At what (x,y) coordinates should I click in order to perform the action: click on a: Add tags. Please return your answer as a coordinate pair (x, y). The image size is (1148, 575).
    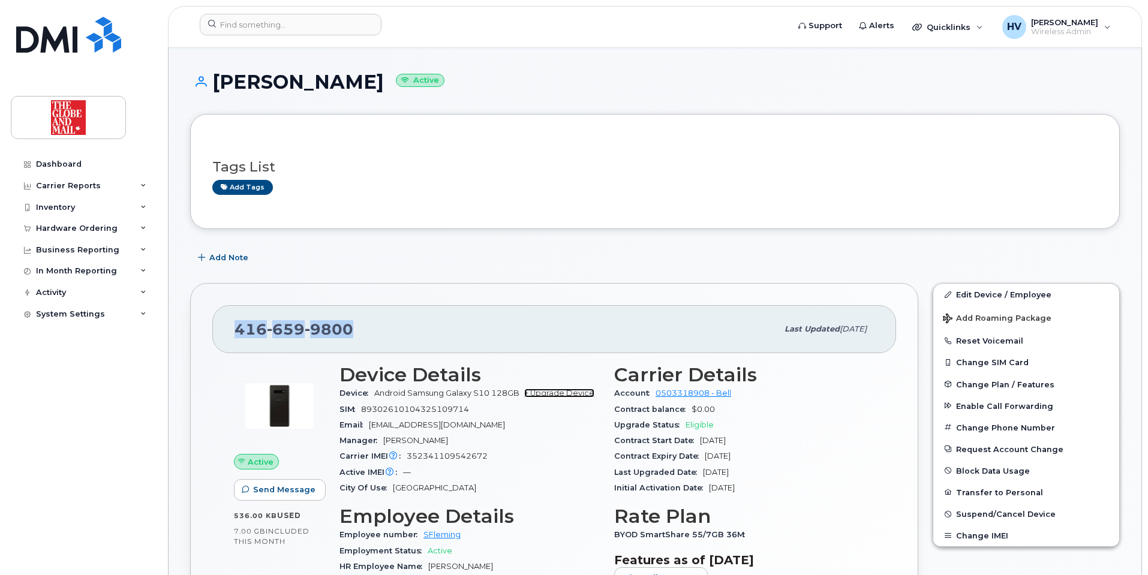
    Looking at the image, I should click on (242, 187).